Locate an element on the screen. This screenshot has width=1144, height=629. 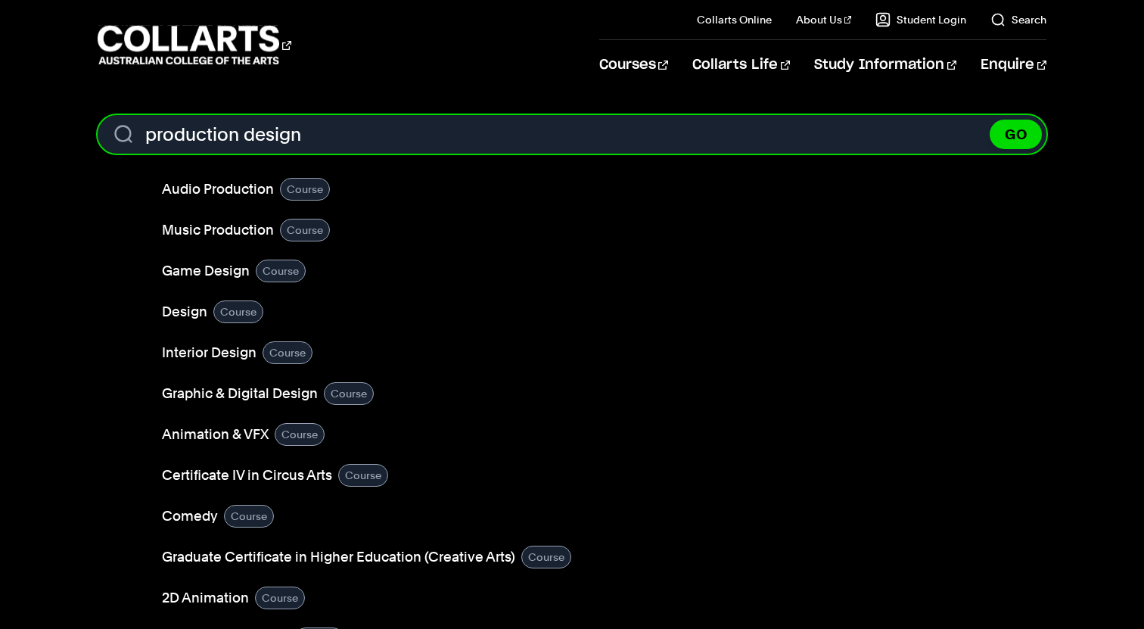
a: Certificate IV in Circus Arts is located at coordinates (247, 475).